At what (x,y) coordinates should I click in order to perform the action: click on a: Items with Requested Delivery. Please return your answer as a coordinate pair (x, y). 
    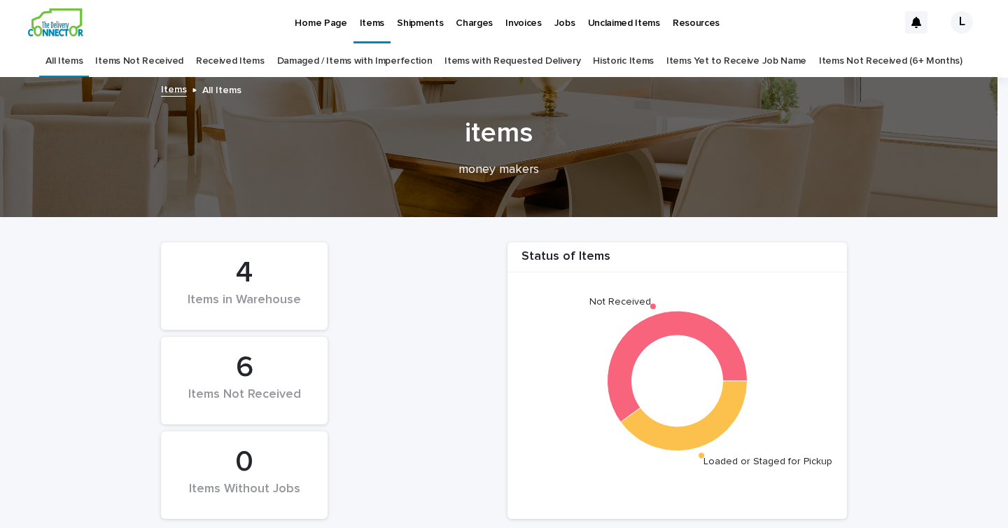
    Looking at the image, I should click on (512, 61).